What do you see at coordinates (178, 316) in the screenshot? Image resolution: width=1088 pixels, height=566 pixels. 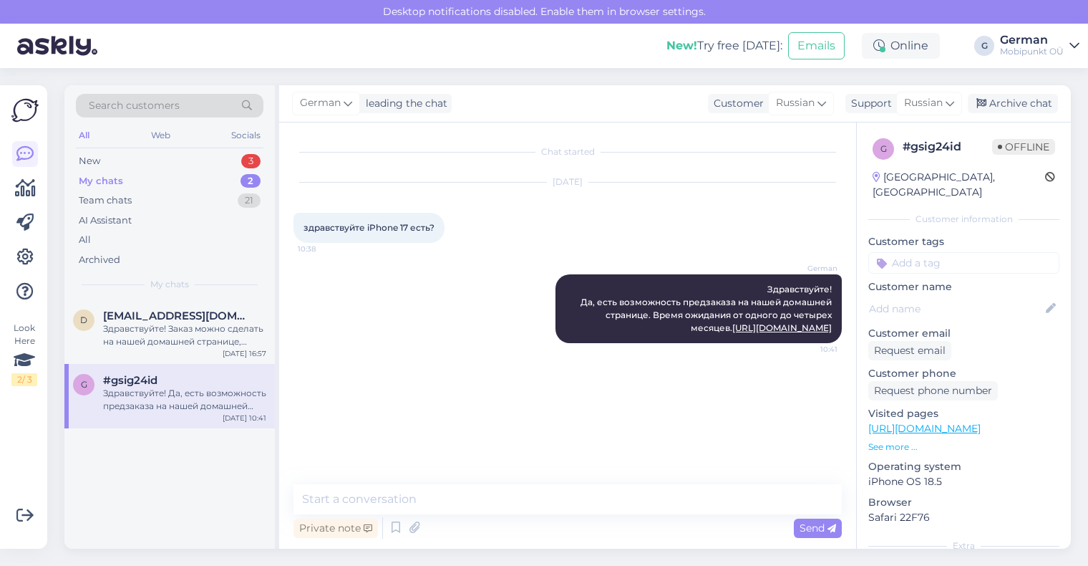 I see `span: danielkile233@gmail.com` at bounding box center [178, 316].